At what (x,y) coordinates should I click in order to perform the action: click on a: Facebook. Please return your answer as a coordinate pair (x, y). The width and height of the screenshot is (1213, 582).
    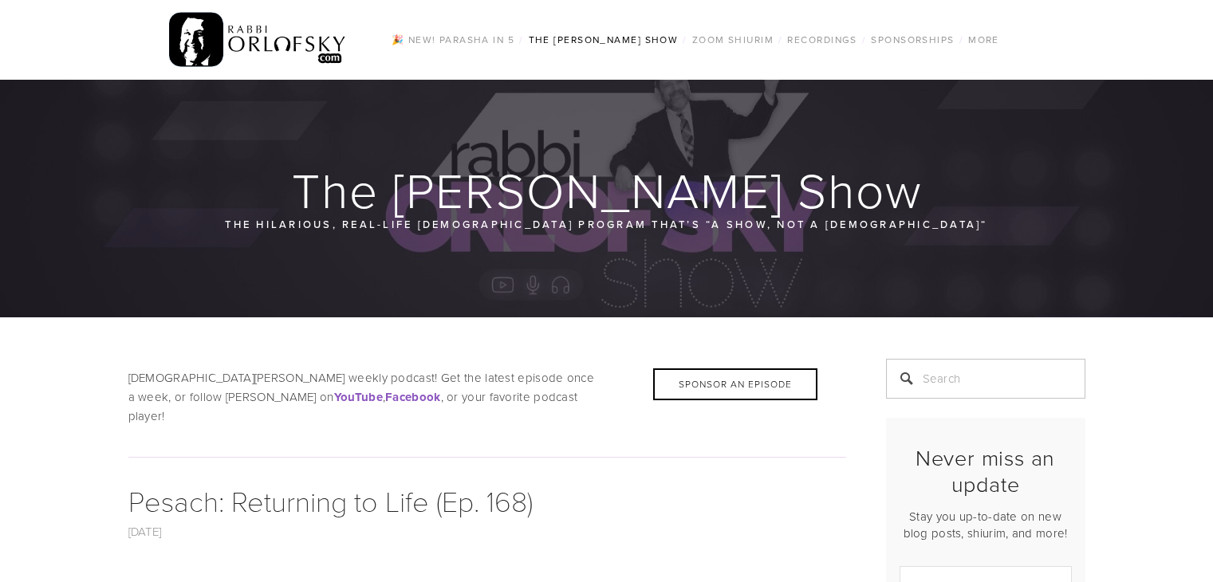
    Looking at the image, I should click on (412, 396).